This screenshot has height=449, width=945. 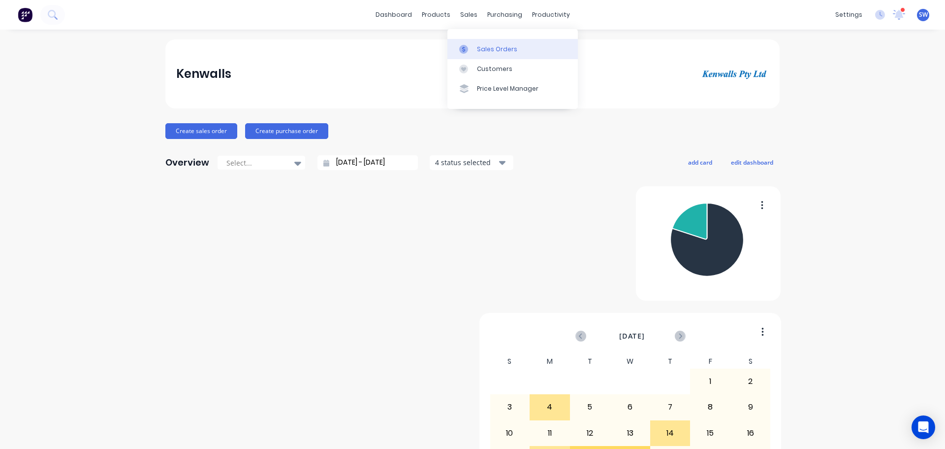 I want to click on div: 4 status selected, so click(x=466, y=162).